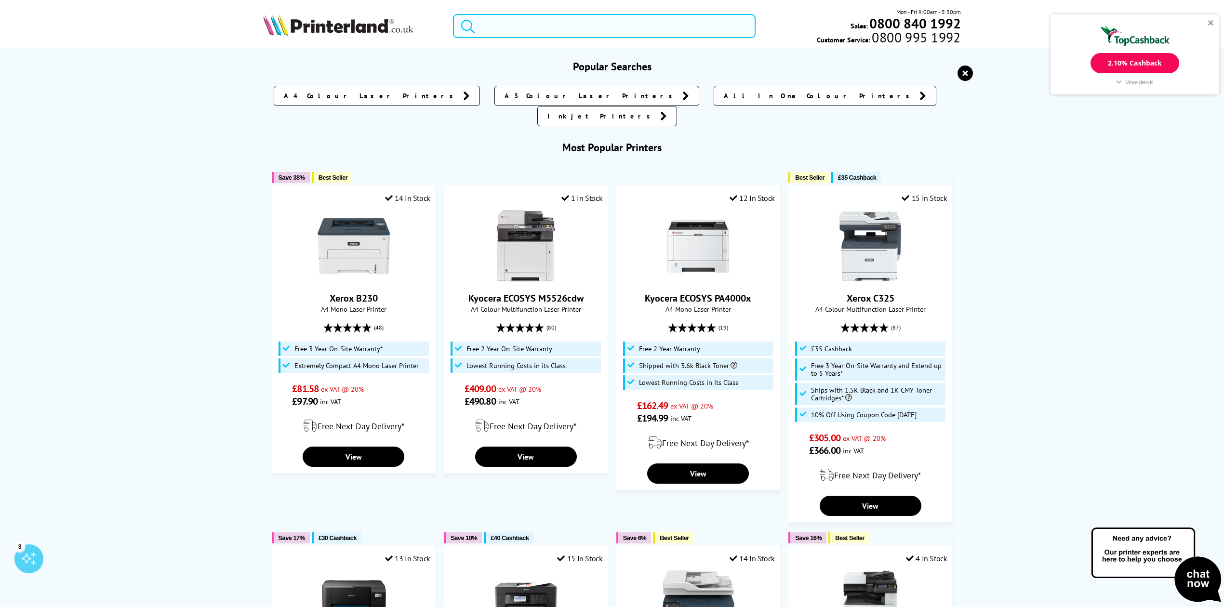 The width and height of the screenshot is (1224, 607). Describe the element at coordinates (305, 389) in the screenshot. I see `span: £81.58` at that location.